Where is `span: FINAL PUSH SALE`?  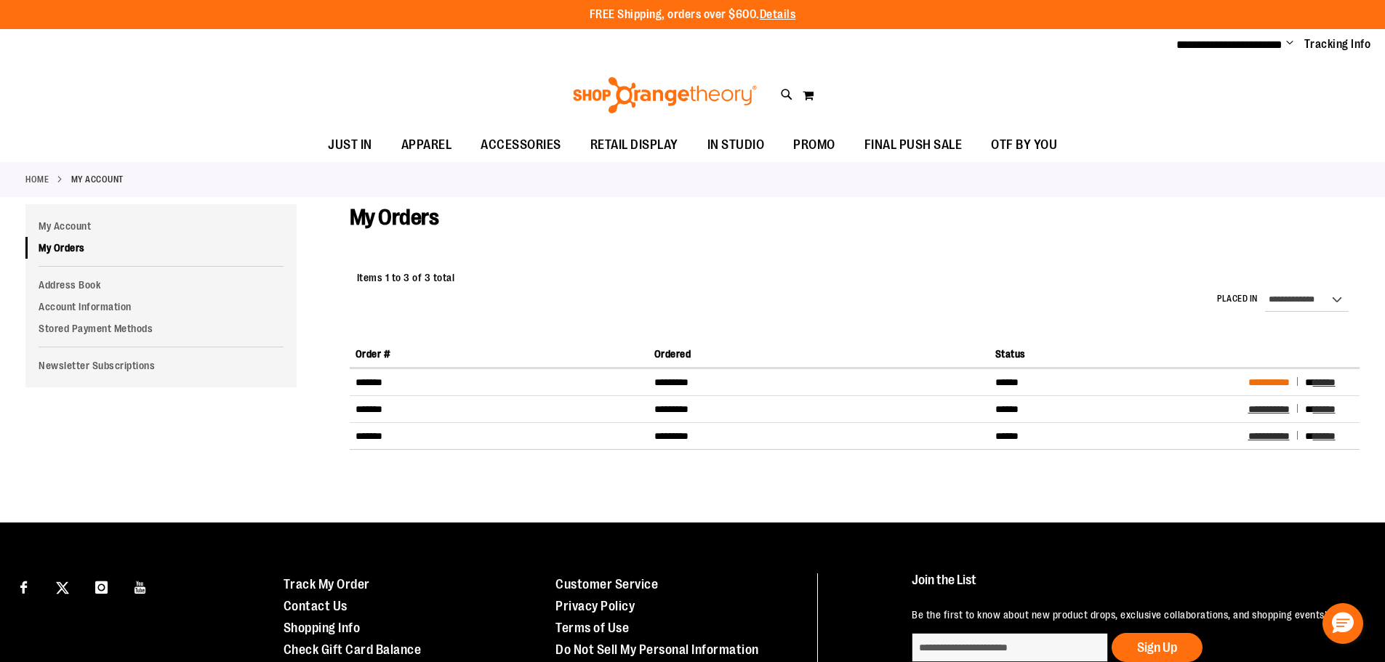 span: FINAL PUSH SALE is located at coordinates (913, 145).